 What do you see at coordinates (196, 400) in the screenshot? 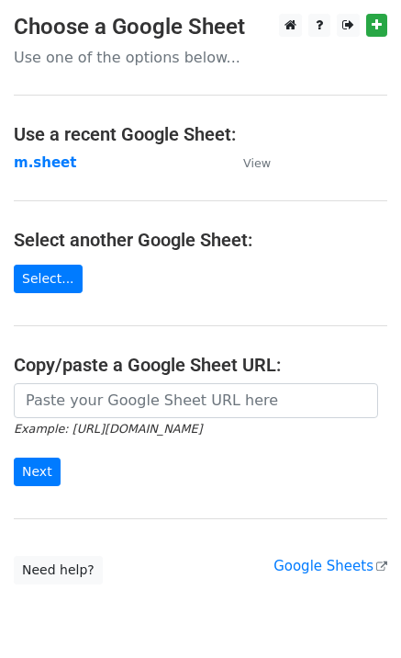
I see `input: Paste your Google Sheet URL here` at bounding box center [196, 400].